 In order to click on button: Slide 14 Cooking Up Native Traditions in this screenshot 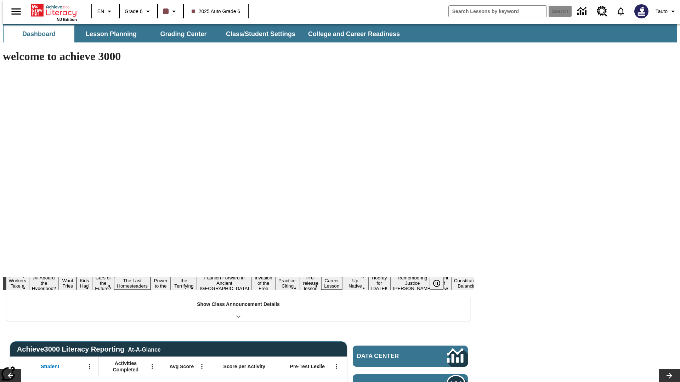, I will do `click(355, 284)`.